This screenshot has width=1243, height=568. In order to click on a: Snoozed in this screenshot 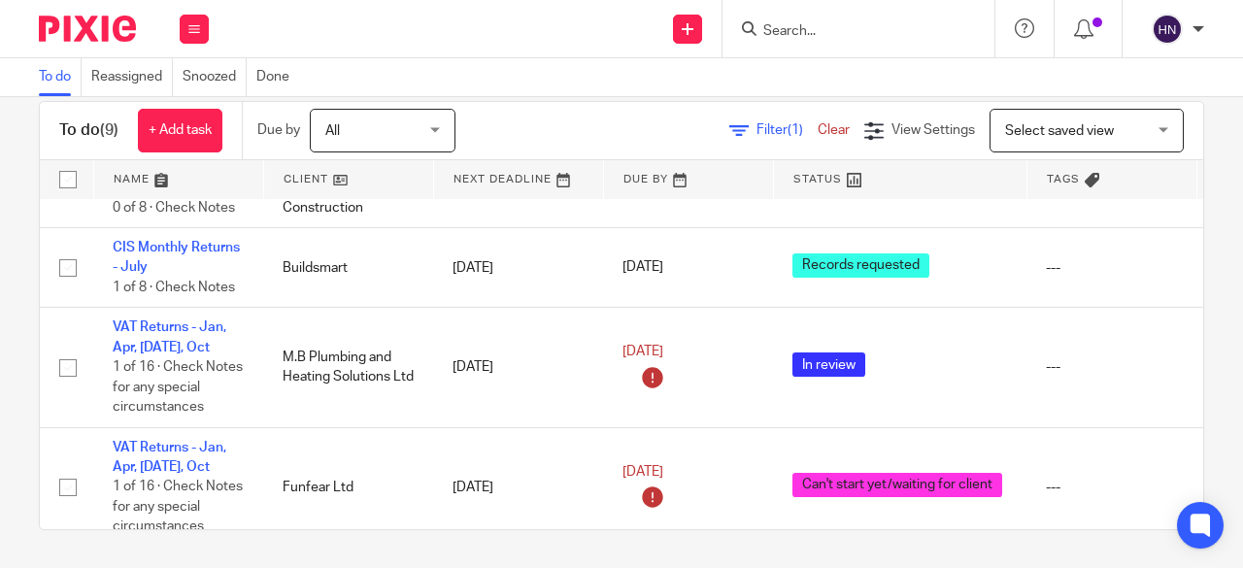, I will do `click(215, 77)`.